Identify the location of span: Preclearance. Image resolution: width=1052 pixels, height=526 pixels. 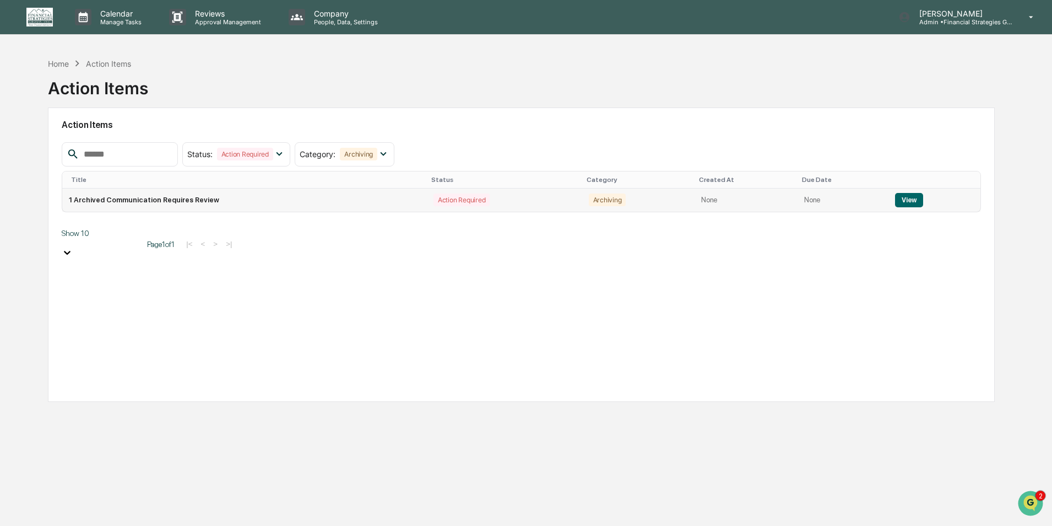
(46, 231).